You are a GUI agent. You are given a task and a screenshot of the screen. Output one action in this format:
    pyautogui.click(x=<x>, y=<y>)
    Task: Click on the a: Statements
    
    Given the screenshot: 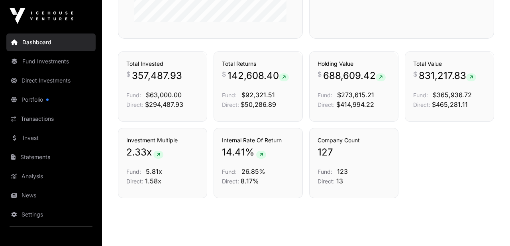 What is the action you would take?
    pyautogui.click(x=51, y=157)
    